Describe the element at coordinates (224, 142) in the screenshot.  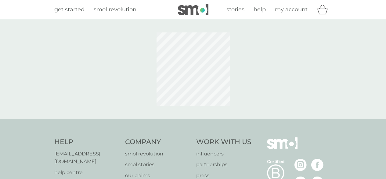
I see `h4: Work With Us` at that location.